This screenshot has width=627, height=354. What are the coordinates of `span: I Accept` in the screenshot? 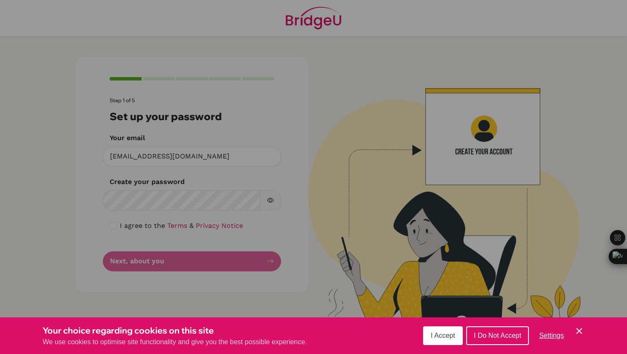 It's located at (443, 336).